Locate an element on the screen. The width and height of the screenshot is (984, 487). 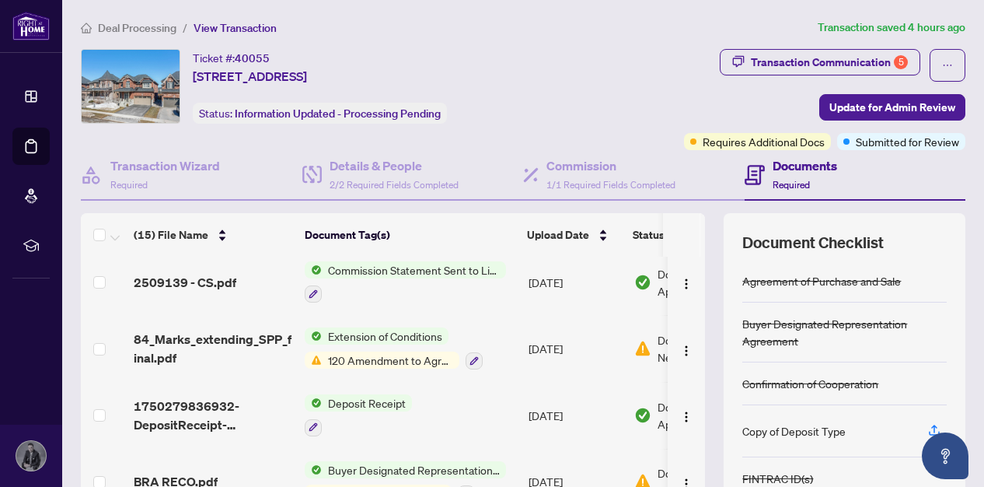
button: Status IconCommission Statement Sent to Listing Brokerage is located at coordinates (405, 282).